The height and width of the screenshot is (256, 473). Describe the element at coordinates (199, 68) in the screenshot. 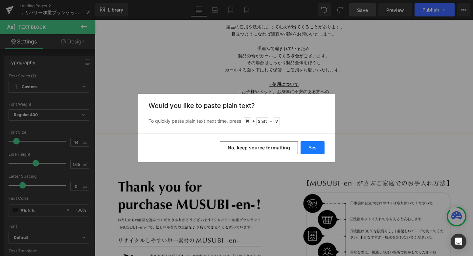

I see `span: - 使用について` at that location.